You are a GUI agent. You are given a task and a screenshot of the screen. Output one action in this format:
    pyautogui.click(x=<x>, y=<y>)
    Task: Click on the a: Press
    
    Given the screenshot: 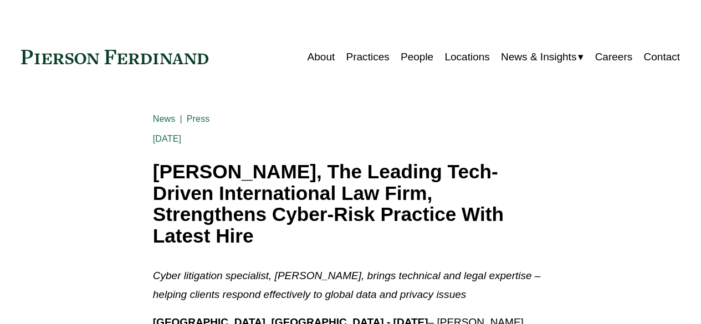 What is the action you would take?
    pyautogui.click(x=199, y=119)
    